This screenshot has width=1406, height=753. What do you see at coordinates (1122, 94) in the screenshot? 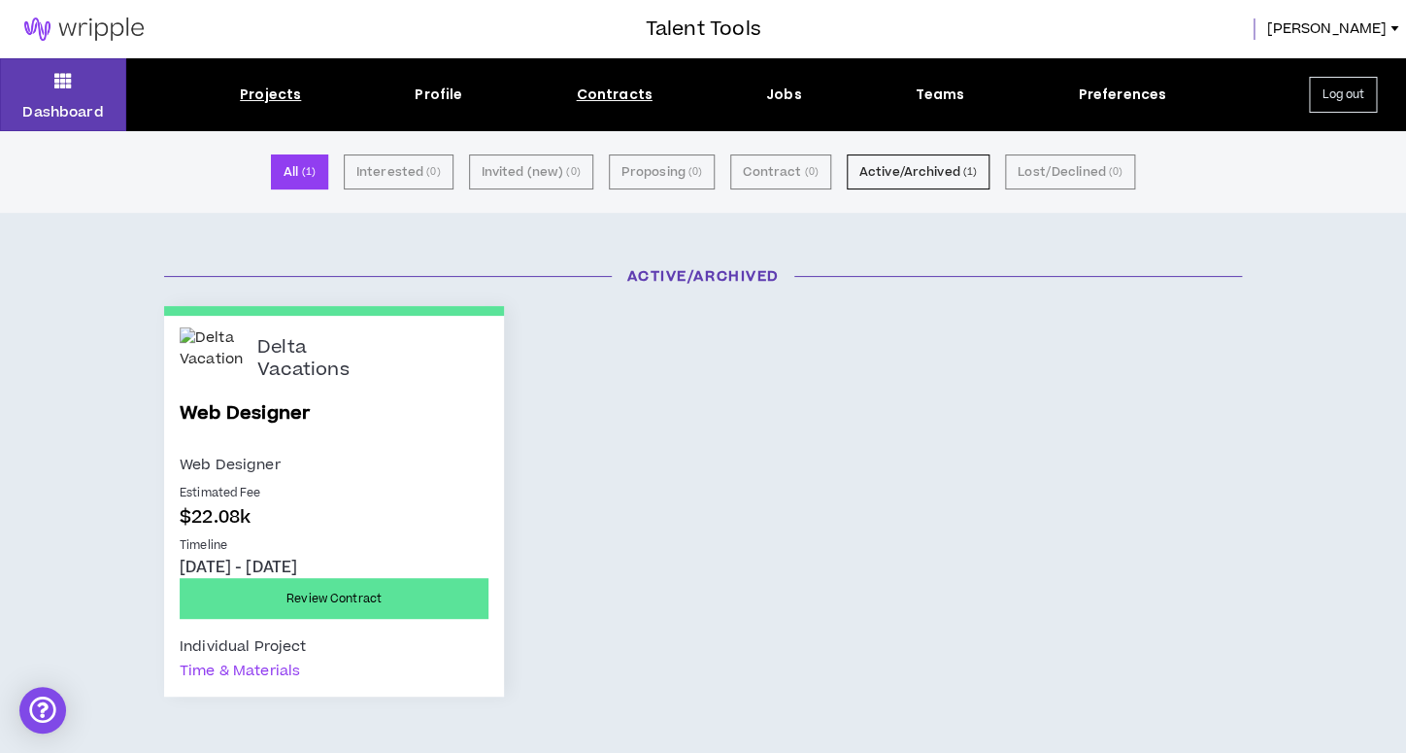
I see `div: Preferences` at bounding box center [1122, 94].